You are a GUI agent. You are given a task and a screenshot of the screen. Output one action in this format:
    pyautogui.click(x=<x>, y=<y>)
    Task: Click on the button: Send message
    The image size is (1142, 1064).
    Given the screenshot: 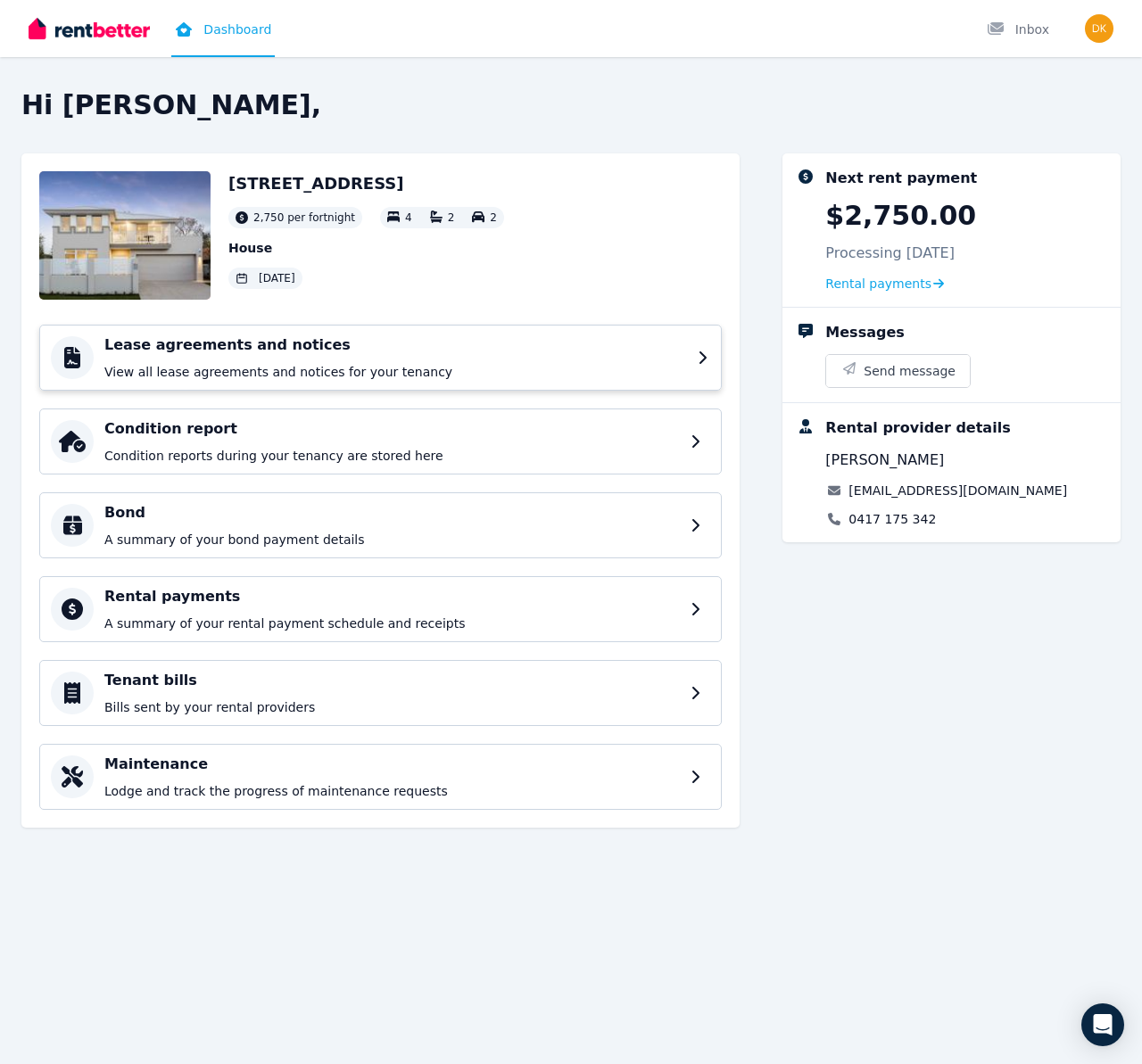 What is the action you would take?
    pyautogui.click(x=897, y=371)
    